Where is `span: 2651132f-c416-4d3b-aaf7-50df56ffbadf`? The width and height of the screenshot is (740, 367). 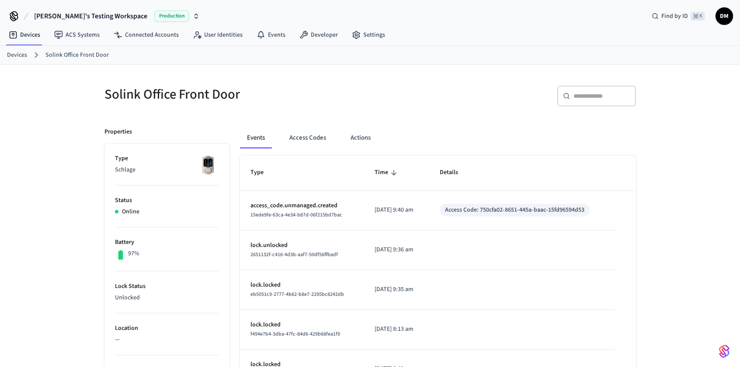
span: 2651132f-c416-4d3b-aaf7-50df56ffbadf is located at coordinates (294, 255).